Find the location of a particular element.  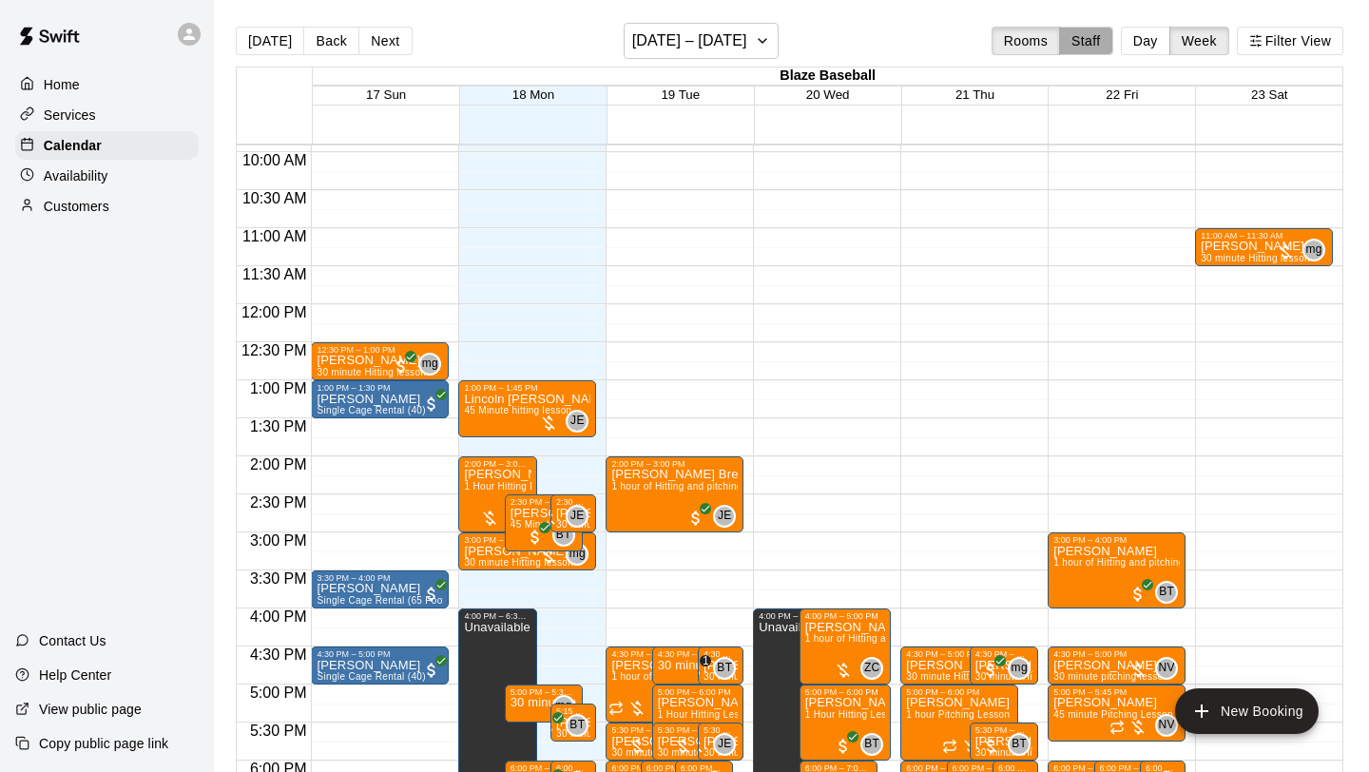

span: 30 minute pitching lesson is located at coordinates (715, 752).